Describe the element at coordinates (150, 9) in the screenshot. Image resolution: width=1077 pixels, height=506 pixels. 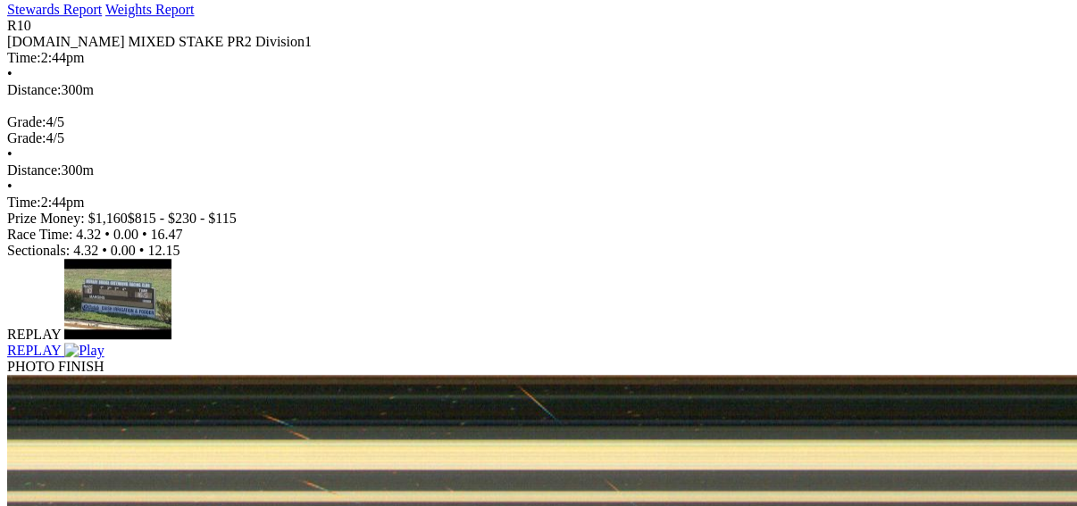
I see `a: Weights Report` at that location.